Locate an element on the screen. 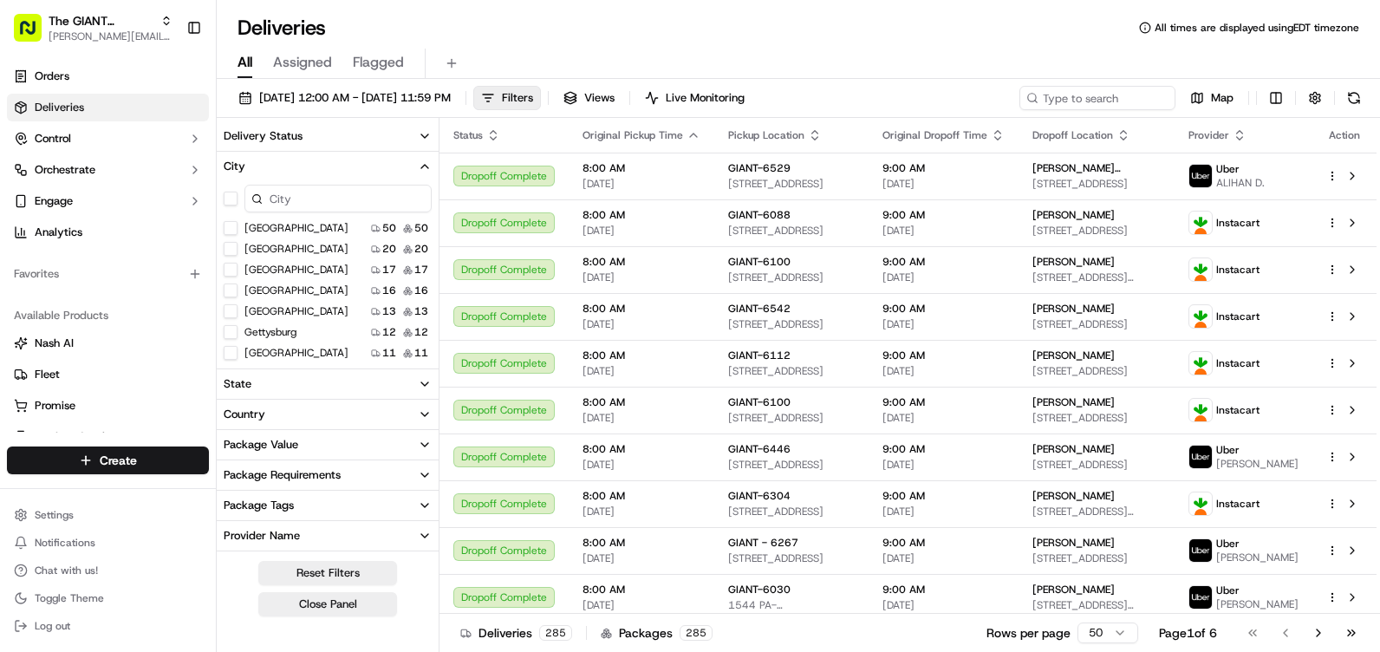 This screenshot has height=652, width=1380. a: Orders is located at coordinates (107, 76).